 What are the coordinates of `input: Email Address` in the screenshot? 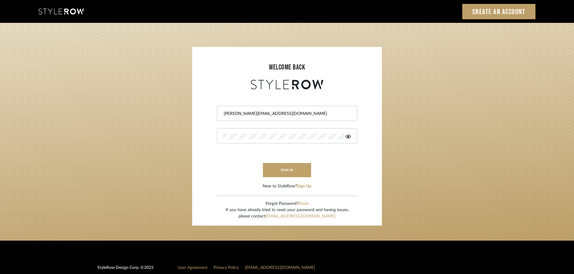 It's located at (286, 114).